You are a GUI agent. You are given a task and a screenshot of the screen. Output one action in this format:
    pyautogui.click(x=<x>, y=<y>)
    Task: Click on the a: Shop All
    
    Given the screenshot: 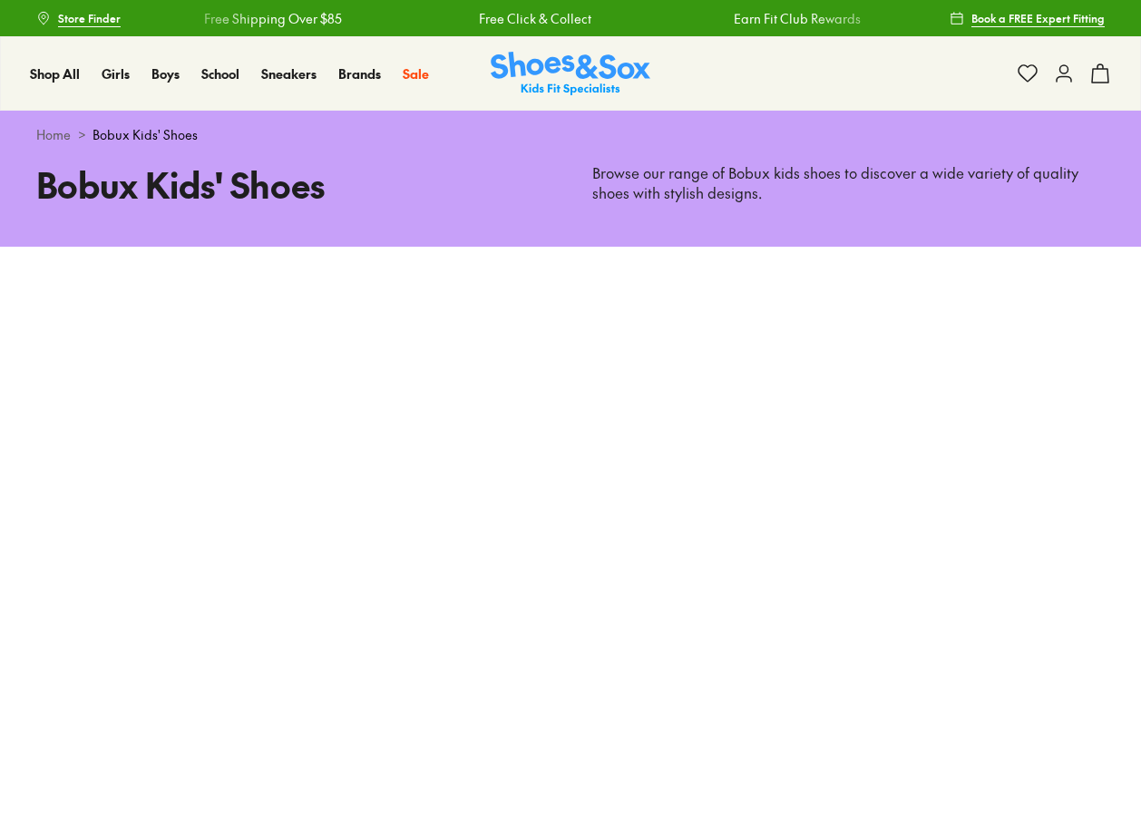 What is the action you would take?
    pyautogui.click(x=54, y=73)
    